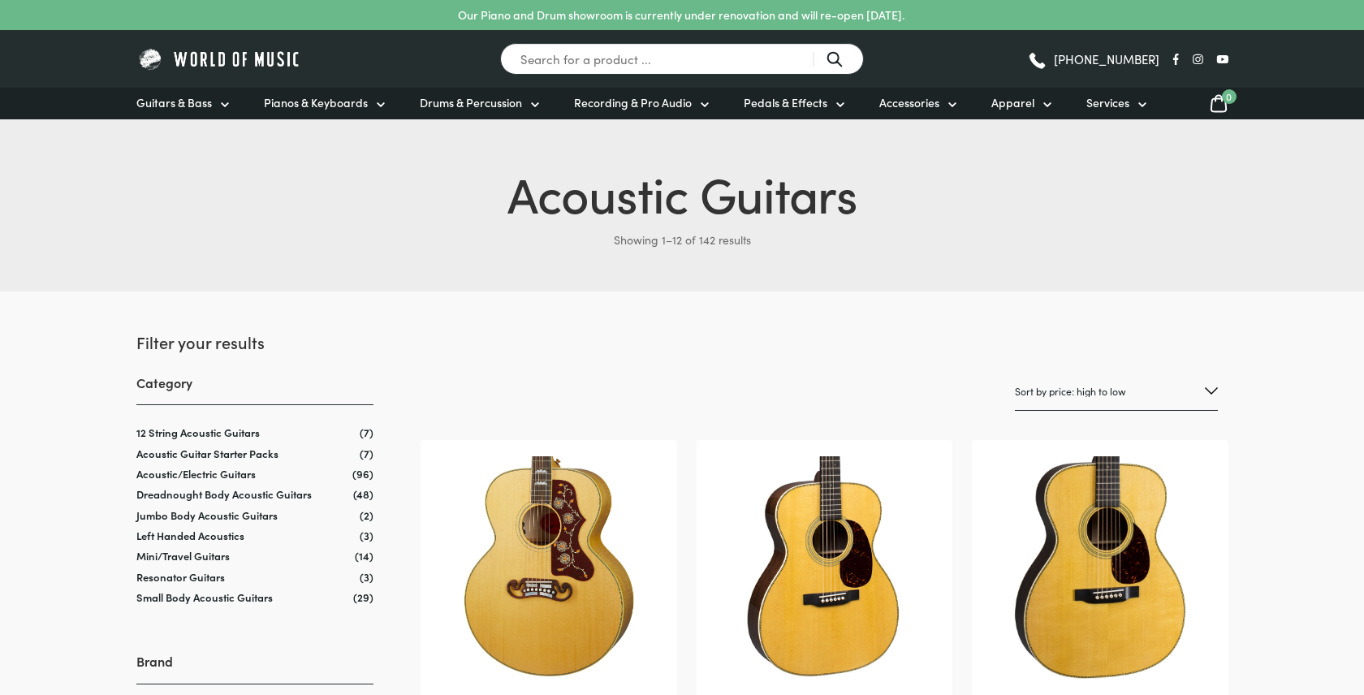 This screenshot has height=695, width=1364. What do you see at coordinates (183, 555) in the screenshot?
I see `a: Mini/Travel Guitars` at bounding box center [183, 555].